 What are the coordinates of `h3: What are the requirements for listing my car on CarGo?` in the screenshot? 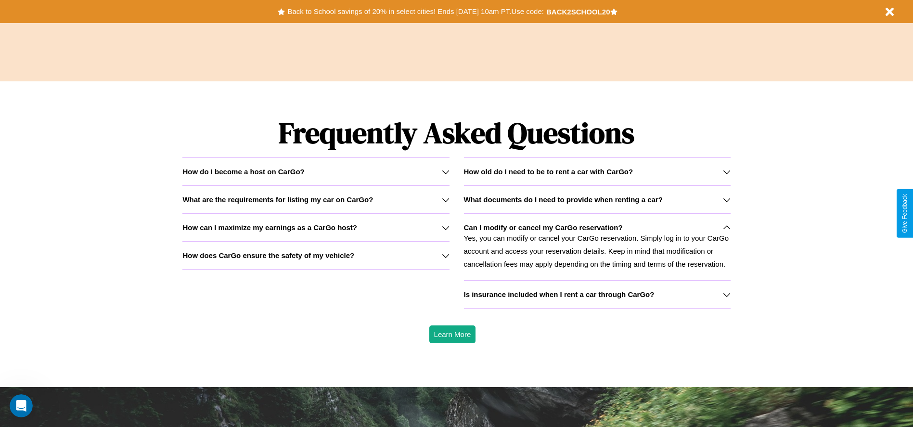 It's located at (278, 199).